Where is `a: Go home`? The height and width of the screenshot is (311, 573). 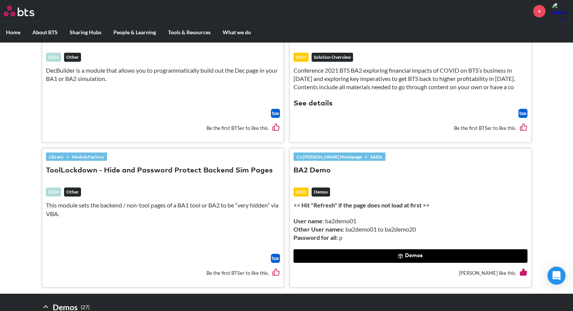
a: Go home is located at coordinates (26, 11).